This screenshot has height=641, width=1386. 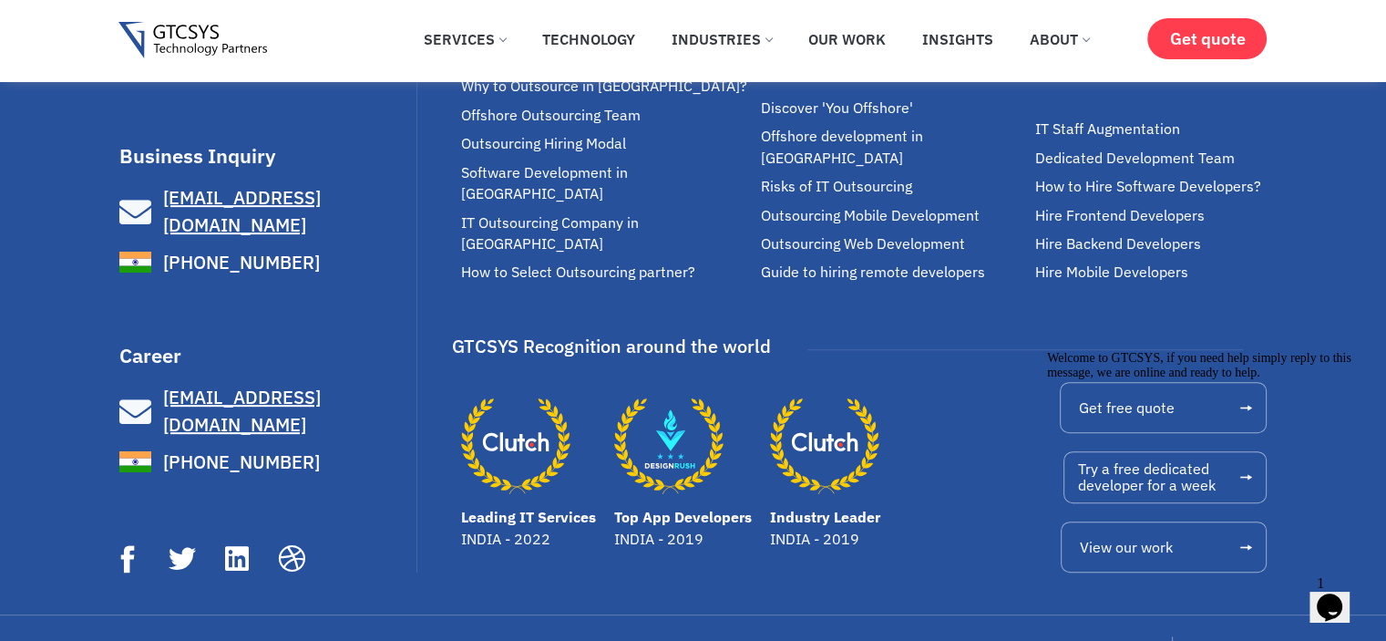 What do you see at coordinates (528, 538) in the screenshot?
I see `p: INDIA - 2022` at bounding box center [528, 538].